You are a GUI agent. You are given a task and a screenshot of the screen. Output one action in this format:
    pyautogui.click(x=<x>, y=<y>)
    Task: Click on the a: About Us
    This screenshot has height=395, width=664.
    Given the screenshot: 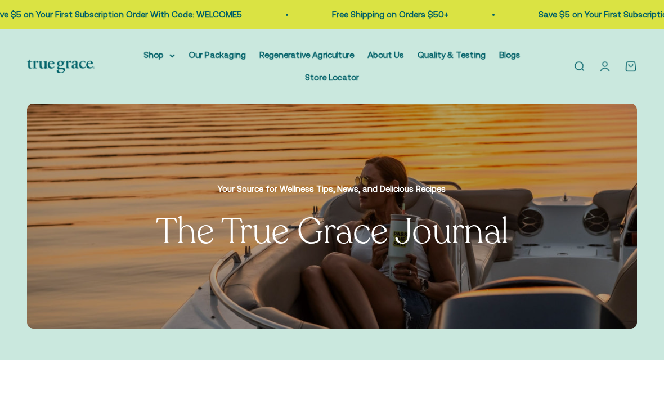 What is the action you would take?
    pyautogui.click(x=385, y=55)
    